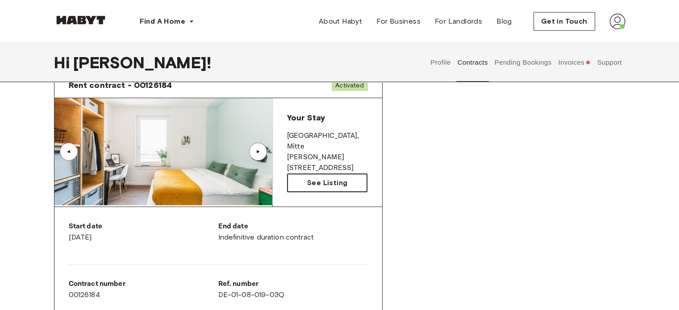 The width and height of the screenshot is (679, 310). Describe the element at coordinates (440, 62) in the screenshot. I see `button: Profile` at that location.